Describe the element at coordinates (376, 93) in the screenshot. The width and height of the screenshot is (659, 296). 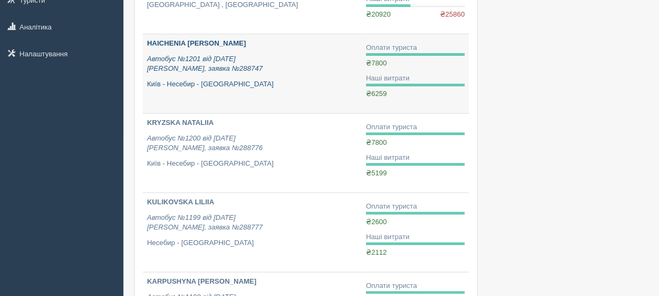
I see `span: ₴6259` at that location.